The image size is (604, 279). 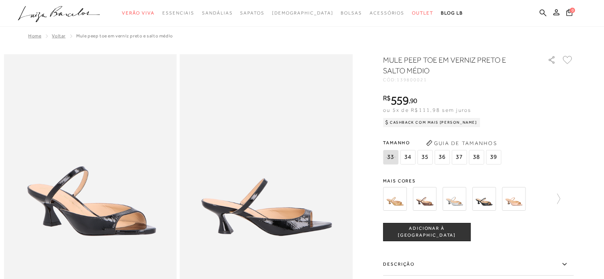 What do you see at coordinates (425, 157) in the screenshot?
I see `span: 35` at bounding box center [425, 157].